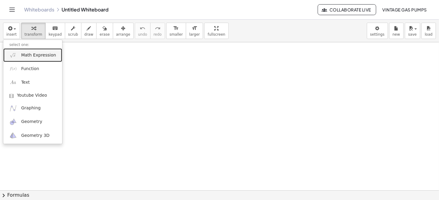 This screenshot has width=439, height=200. Describe the element at coordinates (32, 122) in the screenshot. I see `span: Geometry` at that location.